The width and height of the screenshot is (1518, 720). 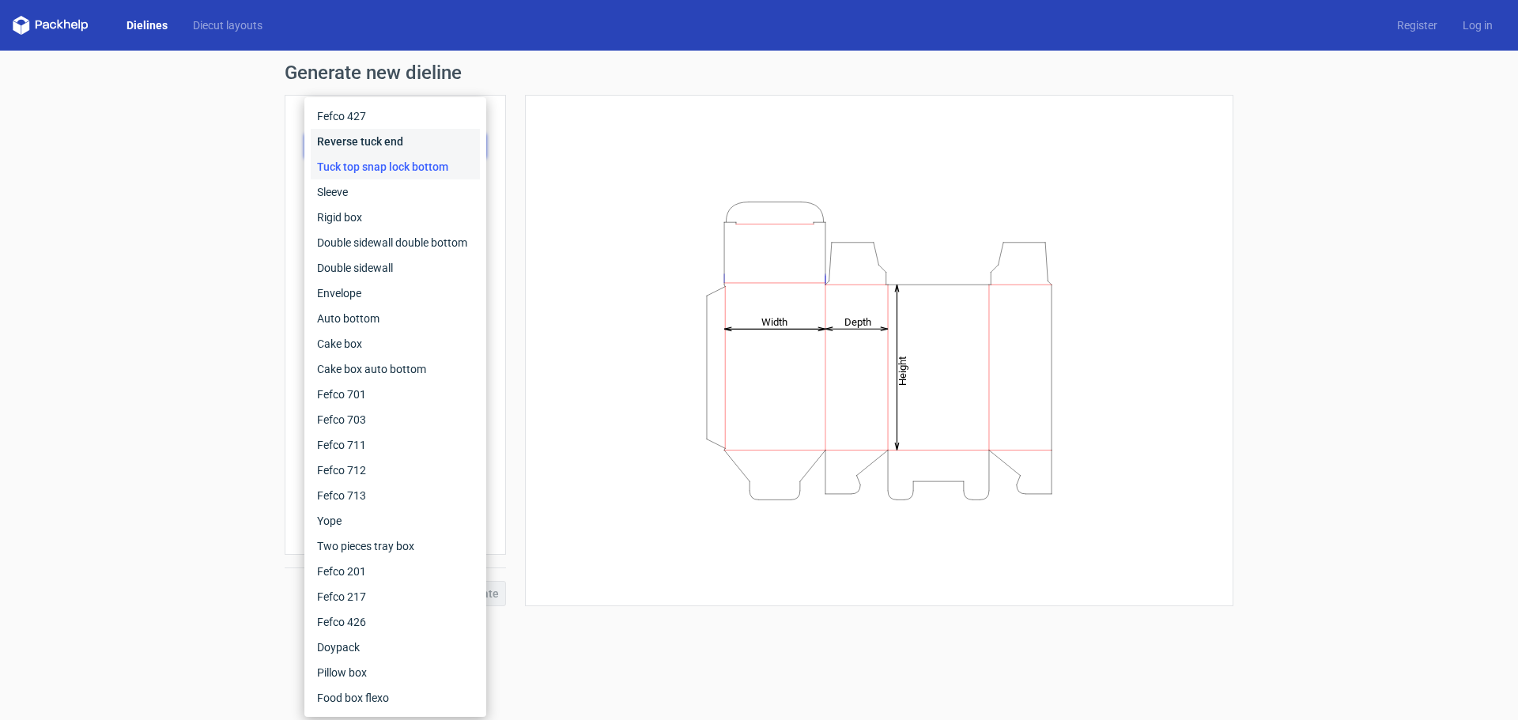 I want to click on div: Pillow box, so click(x=395, y=673).